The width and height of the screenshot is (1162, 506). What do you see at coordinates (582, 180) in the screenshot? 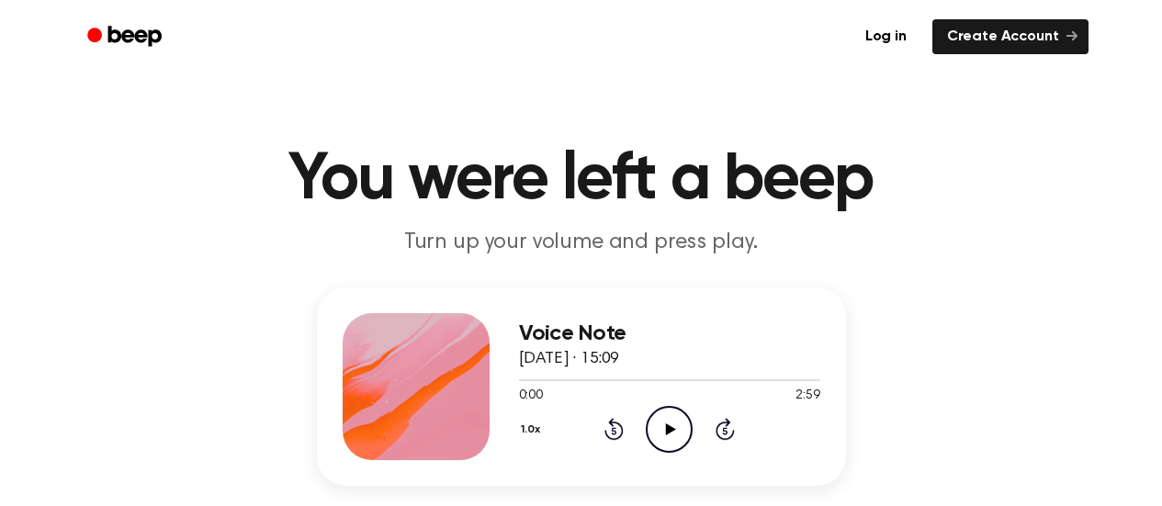
I see `h1: You were left a beep` at bounding box center [582, 180].